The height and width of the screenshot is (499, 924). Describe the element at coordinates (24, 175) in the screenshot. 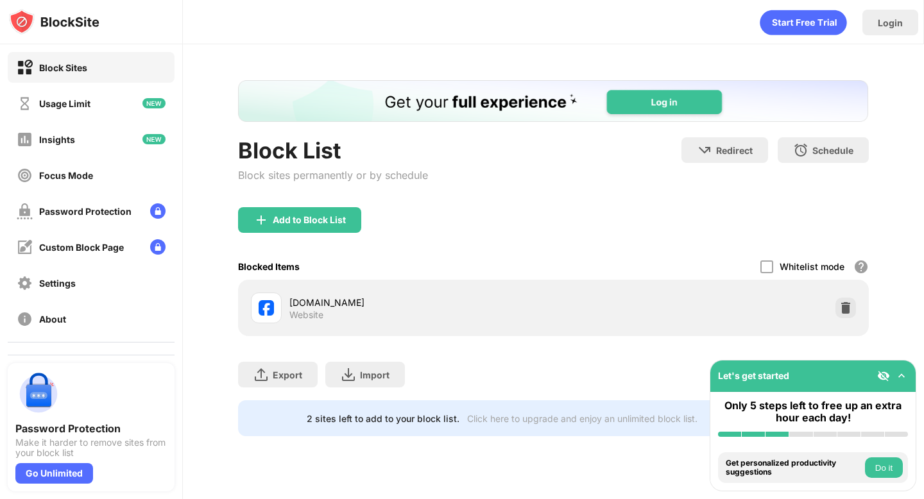

I see `img: focus-off.svg` at that location.